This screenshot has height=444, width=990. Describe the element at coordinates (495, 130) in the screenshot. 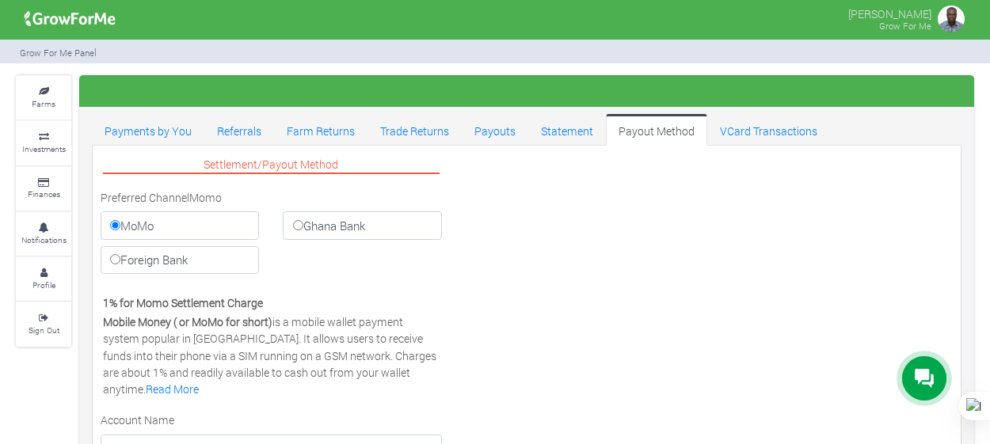

I see `a: Payouts` at that location.